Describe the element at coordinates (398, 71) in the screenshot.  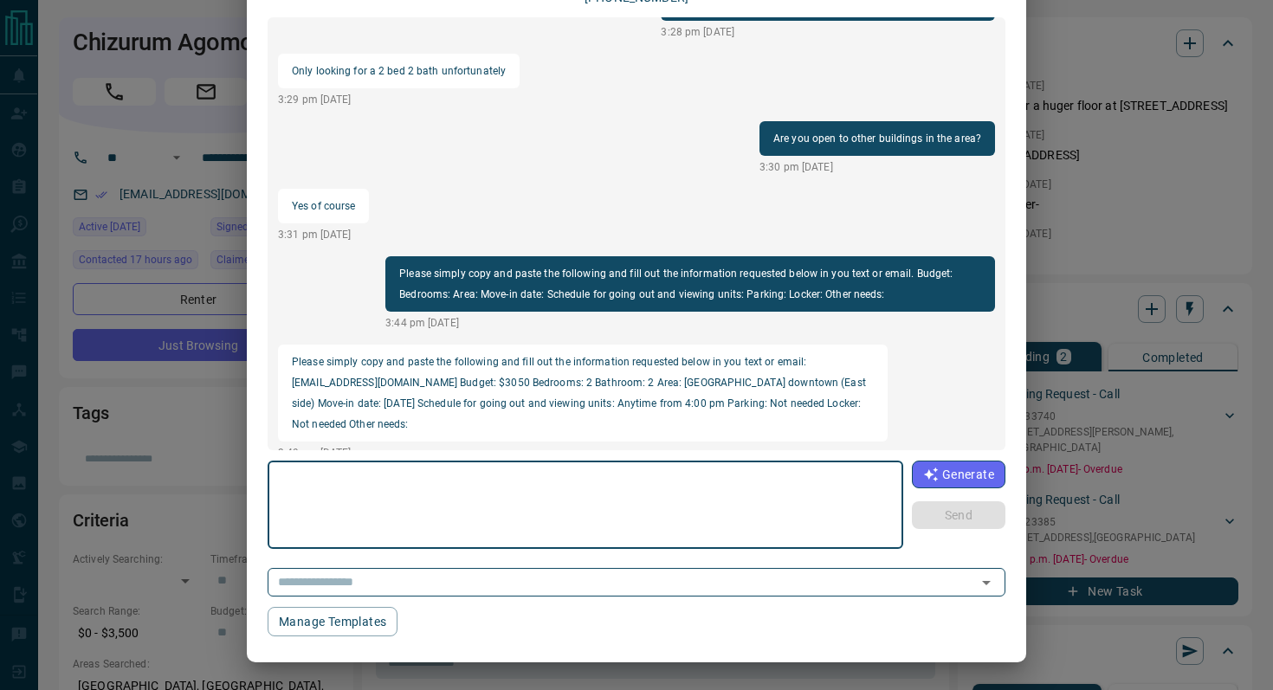
I see `p: Only looking for a 2 bed 2 bath unfortunately` at that location.